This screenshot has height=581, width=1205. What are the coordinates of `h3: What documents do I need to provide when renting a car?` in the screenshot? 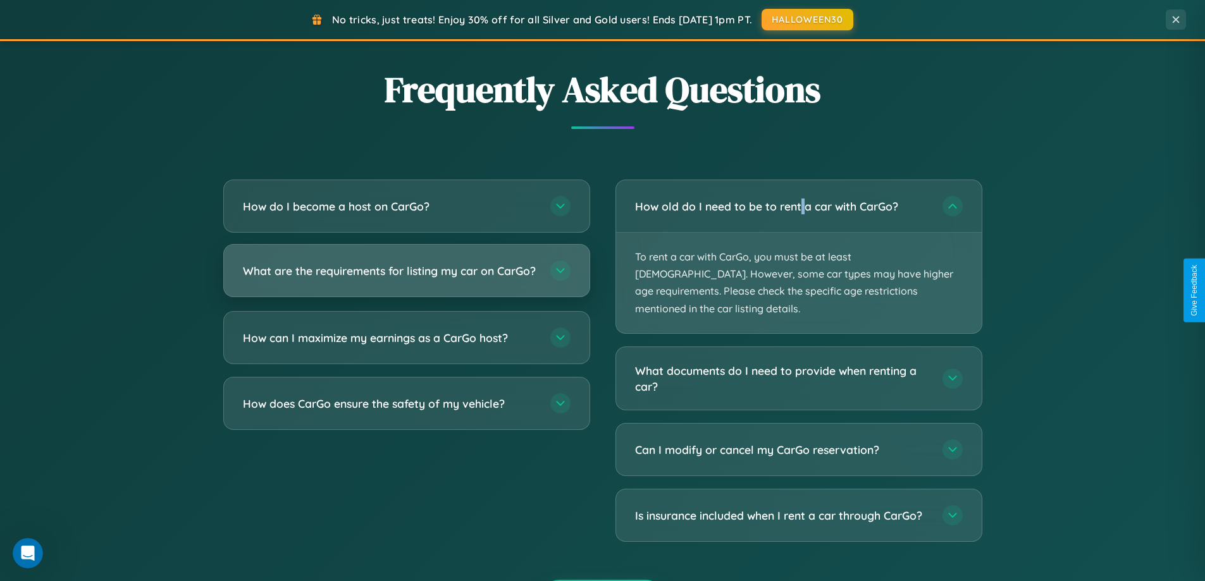 It's located at (783, 378).